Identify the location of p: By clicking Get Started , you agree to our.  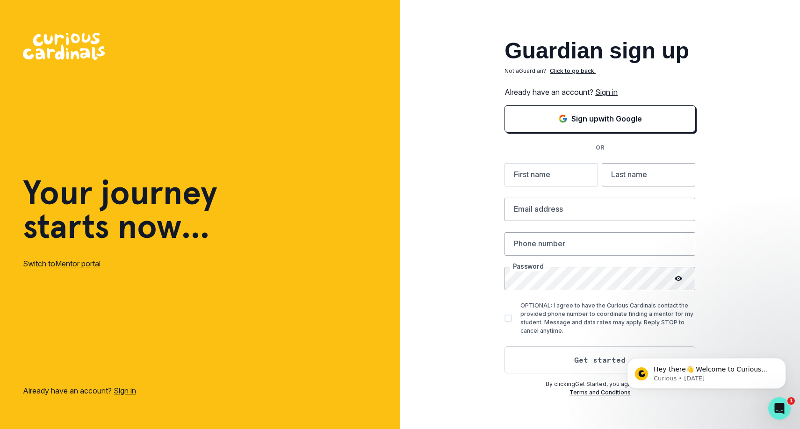
(600, 384).